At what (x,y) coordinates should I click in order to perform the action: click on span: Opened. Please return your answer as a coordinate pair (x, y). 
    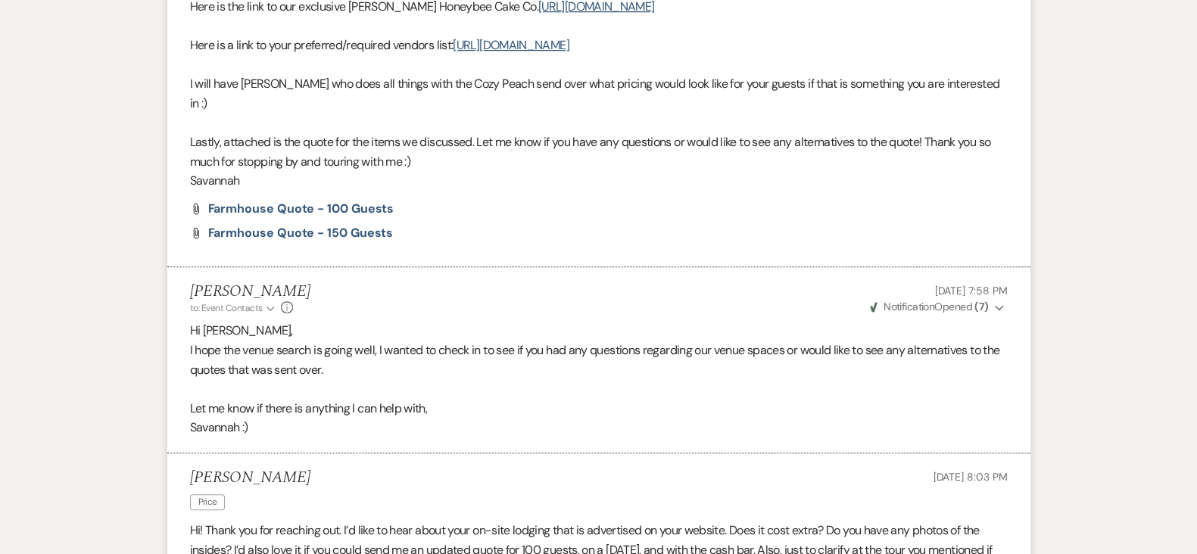
    Looking at the image, I should click on (929, 307).